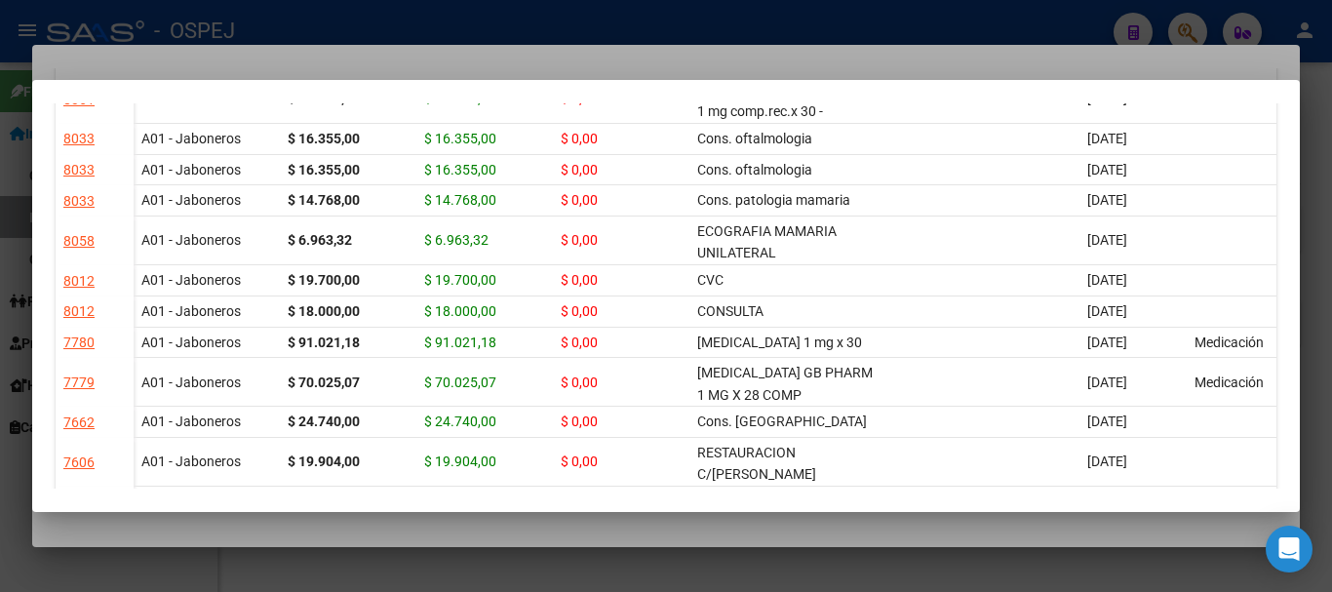 The width and height of the screenshot is (1332, 592). What do you see at coordinates (773, 200) in the screenshot?
I see `span: Cons. patologia mamaria` at bounding box center [773, 200].